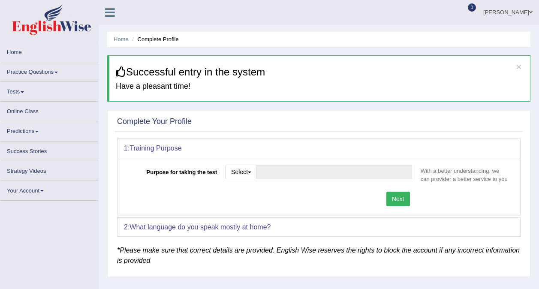 The height and width of the screenshot is (289, 539). I want to click on label: Purpose for taking the test, so click(172, 170).